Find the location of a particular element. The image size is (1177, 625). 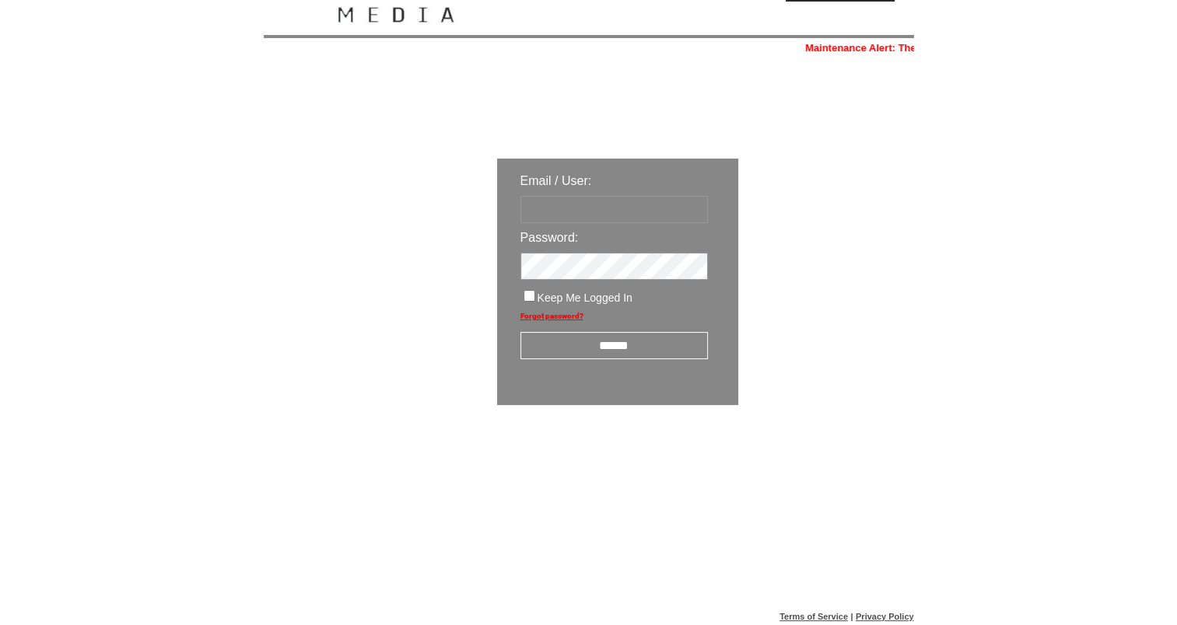

marquee: Maintenance Alert: The server will be restarted shortly due to a software upgrade. Please save yo... is located at coordinates (589, 47).